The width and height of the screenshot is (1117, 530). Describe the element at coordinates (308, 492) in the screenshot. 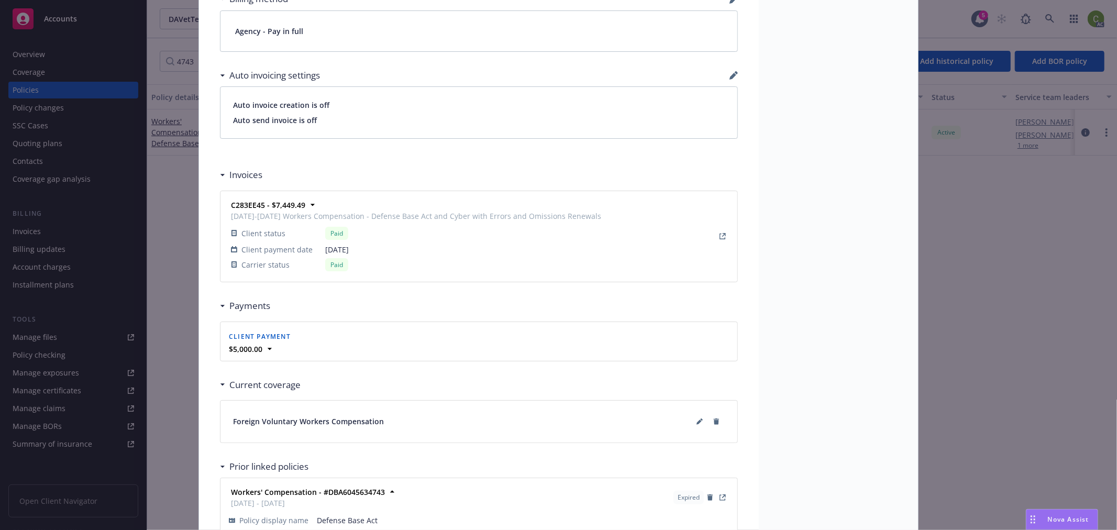

I see `strong: Workers' Compensation - #DBA6045634743` at that location.